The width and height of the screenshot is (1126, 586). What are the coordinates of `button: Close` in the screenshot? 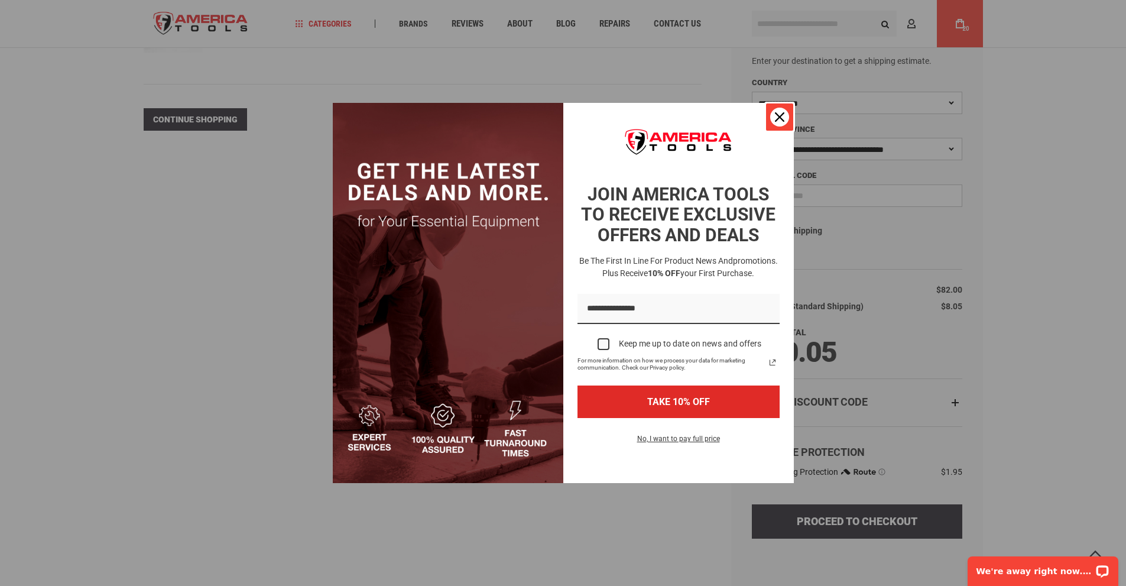 It's located at (780, 117).